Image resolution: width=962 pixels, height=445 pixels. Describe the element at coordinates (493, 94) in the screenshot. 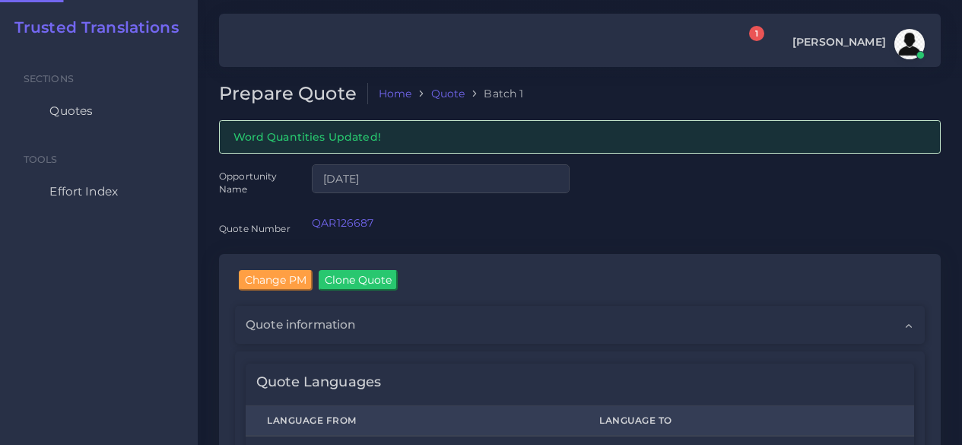

I see `li: Batch 1` at that location.